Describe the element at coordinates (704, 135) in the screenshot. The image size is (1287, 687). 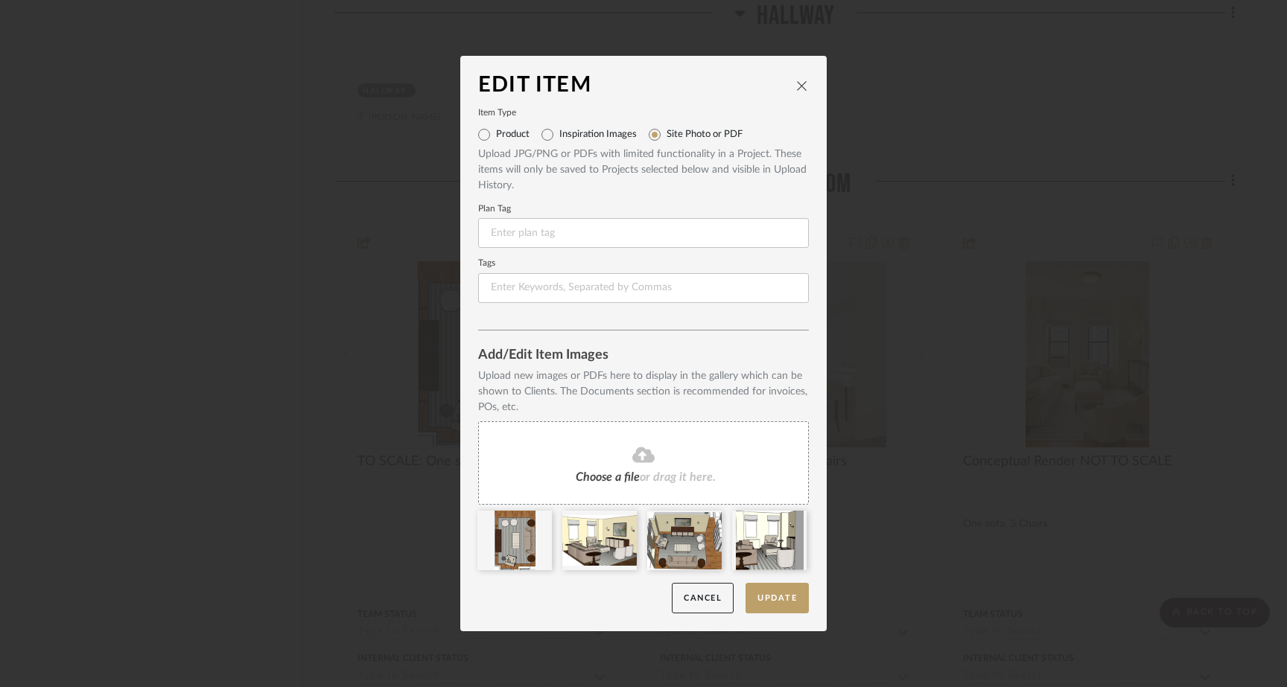
I see `label: Site Photo or PDF` at that location.